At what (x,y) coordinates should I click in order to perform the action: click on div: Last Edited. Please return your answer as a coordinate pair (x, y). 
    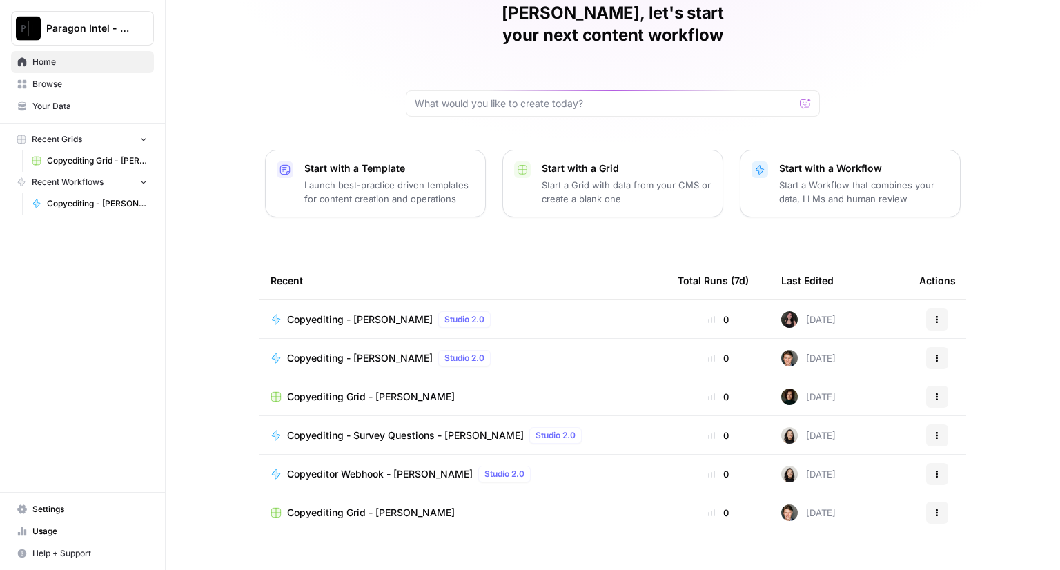
    Looking at the image, I should click on (808, 280).